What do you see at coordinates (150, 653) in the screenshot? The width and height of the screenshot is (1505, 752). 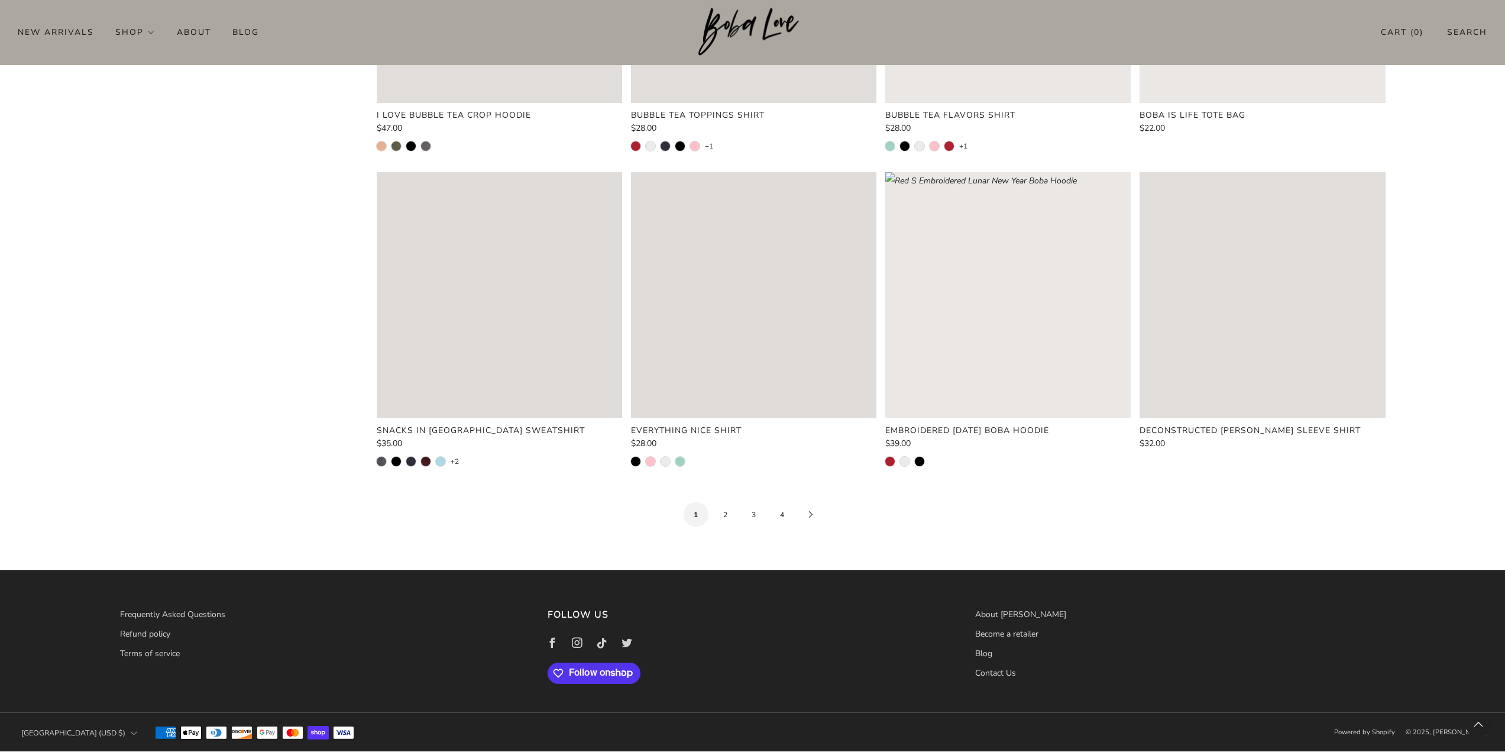 I see `a: Terms of service` at bounding box center [150, 653].